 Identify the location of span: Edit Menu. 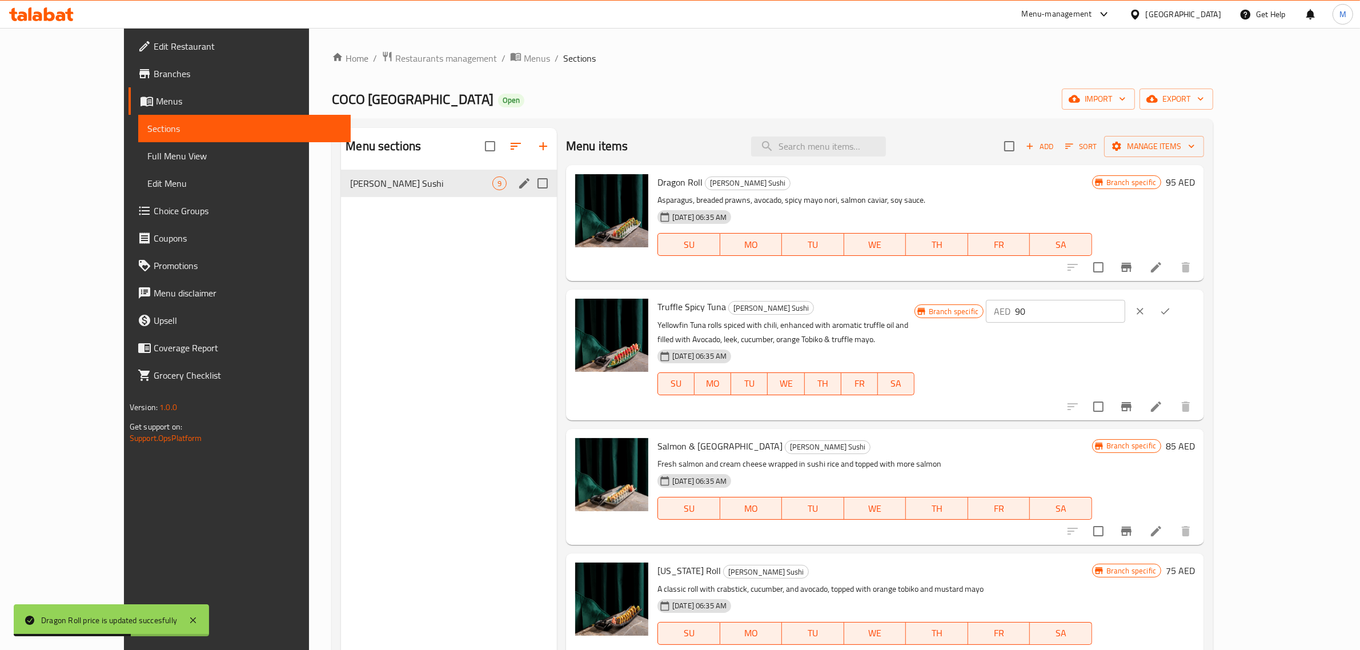
(244, 183).